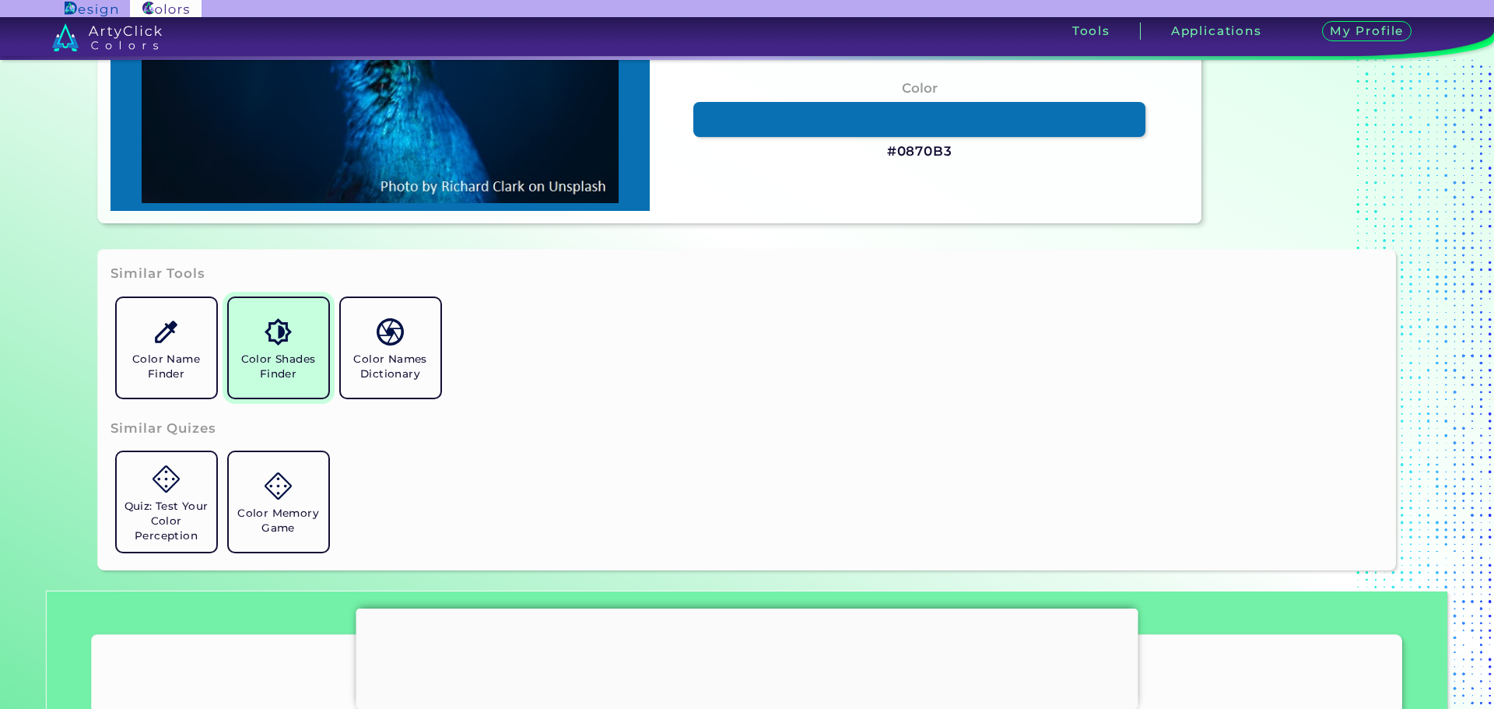 This screenshot has height=709, width=1494. What do you see at coordinates (167, 367) in the screenshot?
I see `h5: Color Name Finder` at bounding box center [167, 367].